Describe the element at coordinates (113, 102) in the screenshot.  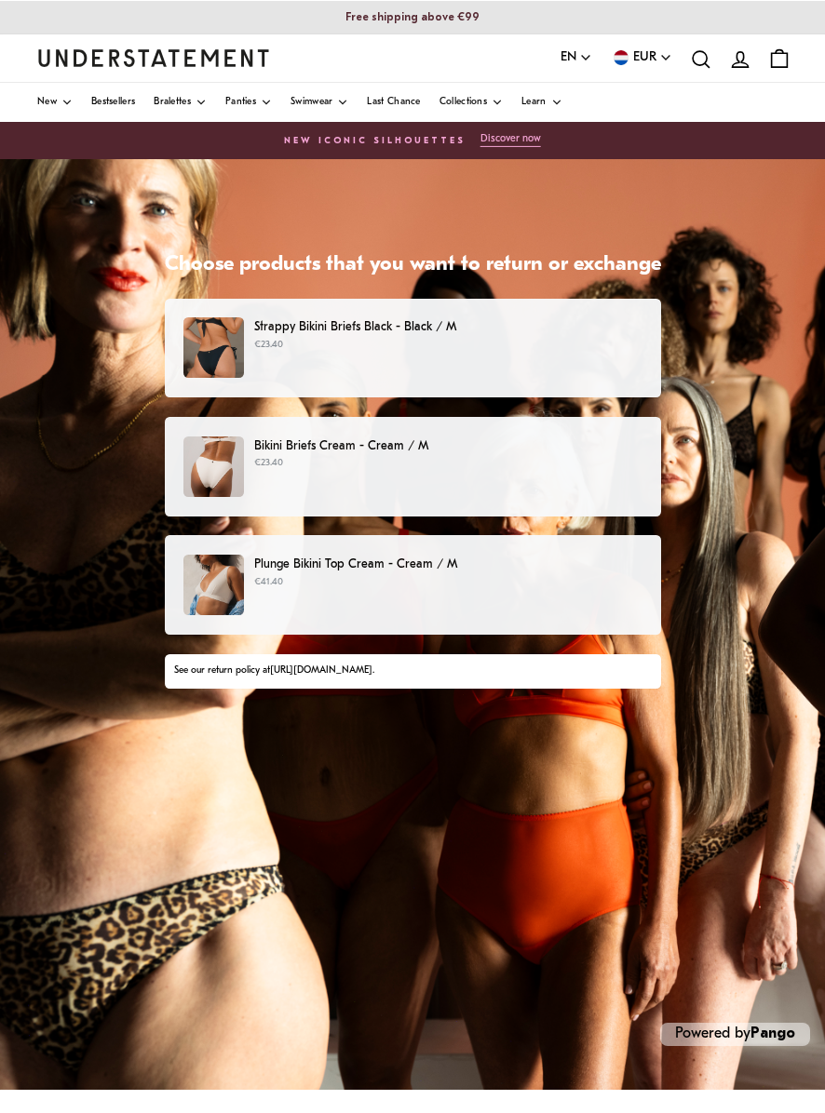
I see `span: Bestsellers` at that location.